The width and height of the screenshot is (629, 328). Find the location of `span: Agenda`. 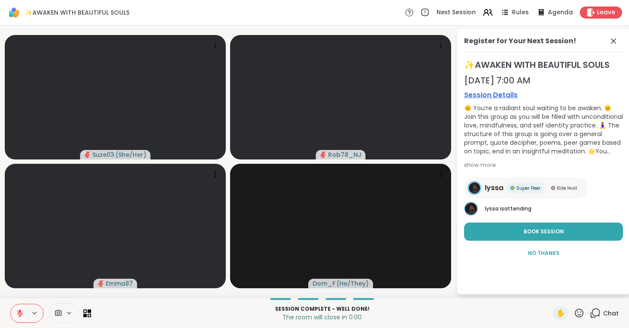

span: Agenda is located at coordinates (560, 13).